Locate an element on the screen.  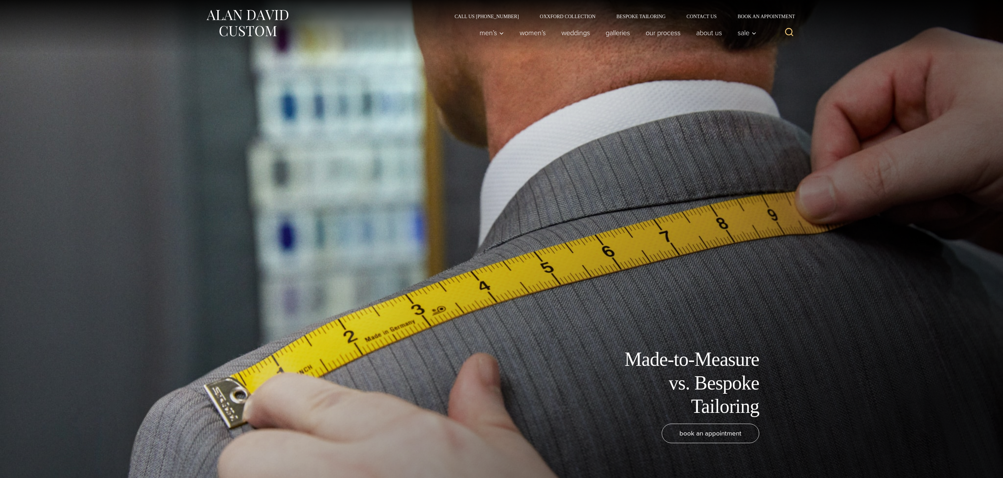
h1: Made-to-Measure vs. Bespoke Tailoring is located at coordinates (681, 383).